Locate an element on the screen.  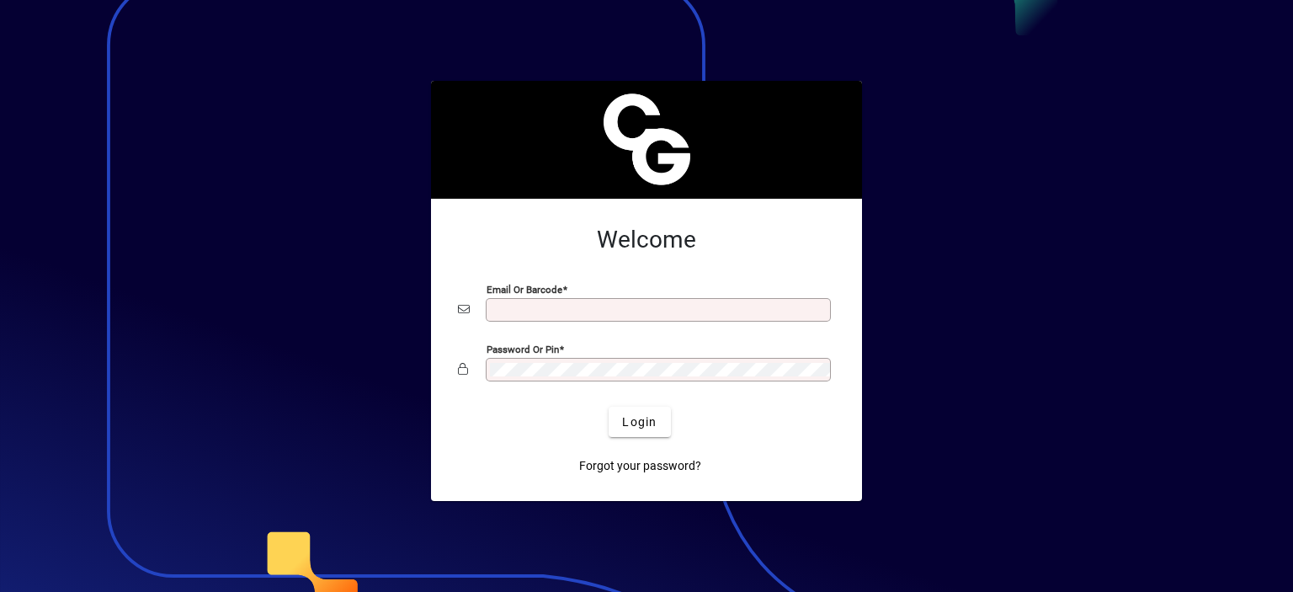
mat-label: Email or Barcode is located at coordinates (524, 289).